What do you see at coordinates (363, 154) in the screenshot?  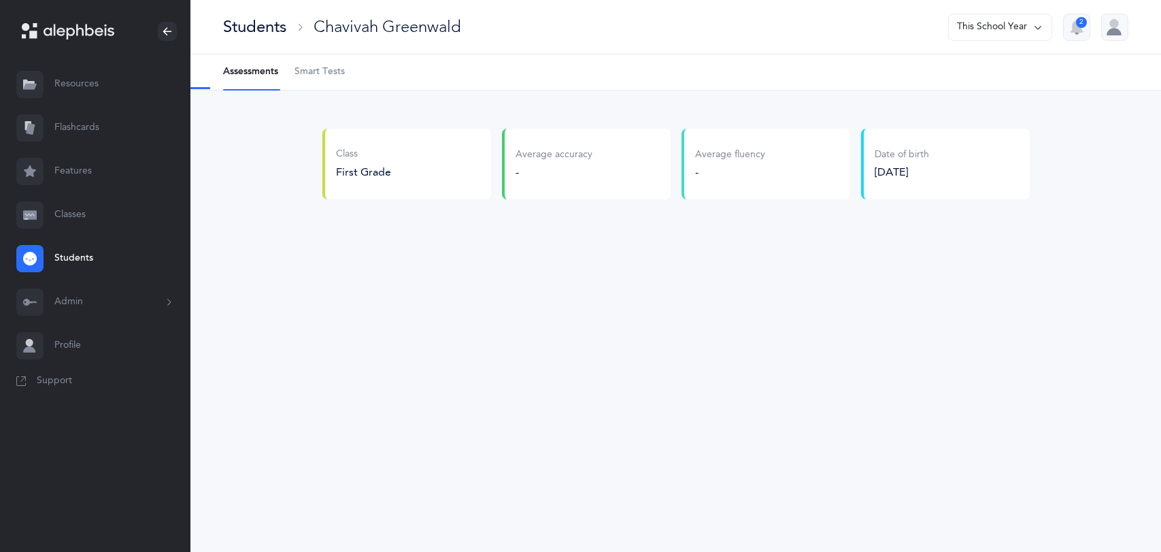 I see `div: Class` at bounding box center [363, 154].